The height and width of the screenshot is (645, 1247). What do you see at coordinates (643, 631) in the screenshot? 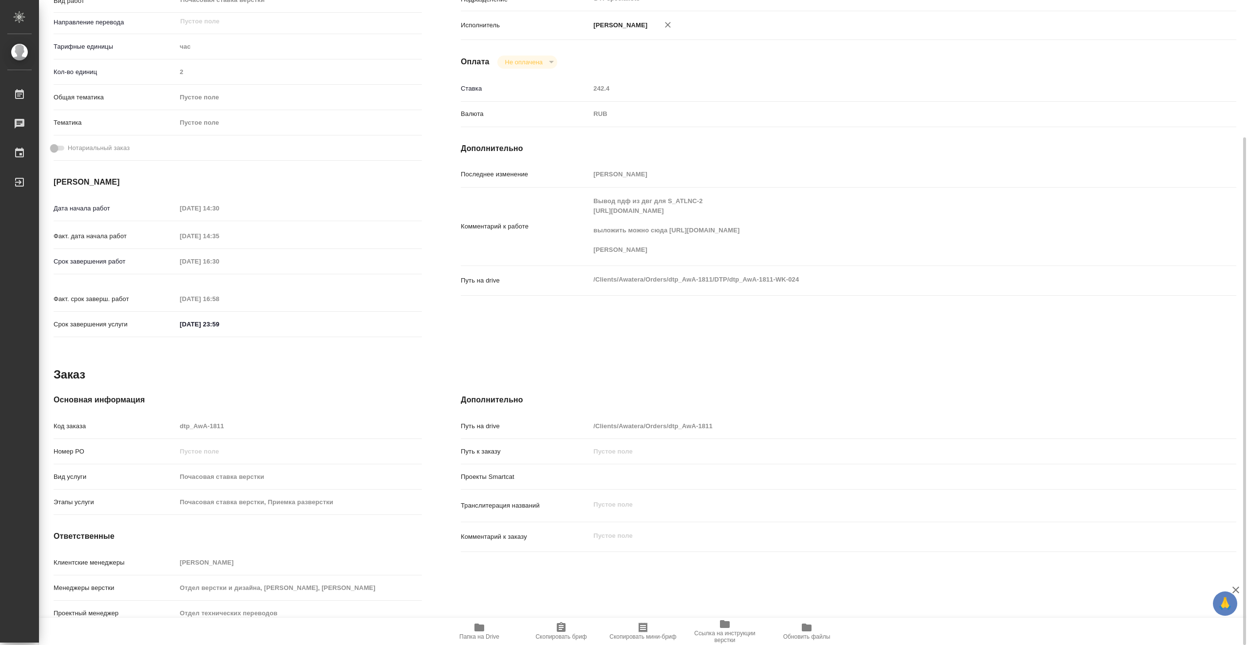
I see `button: Скопировать мини-бриф` at bounding box center [643, 631].